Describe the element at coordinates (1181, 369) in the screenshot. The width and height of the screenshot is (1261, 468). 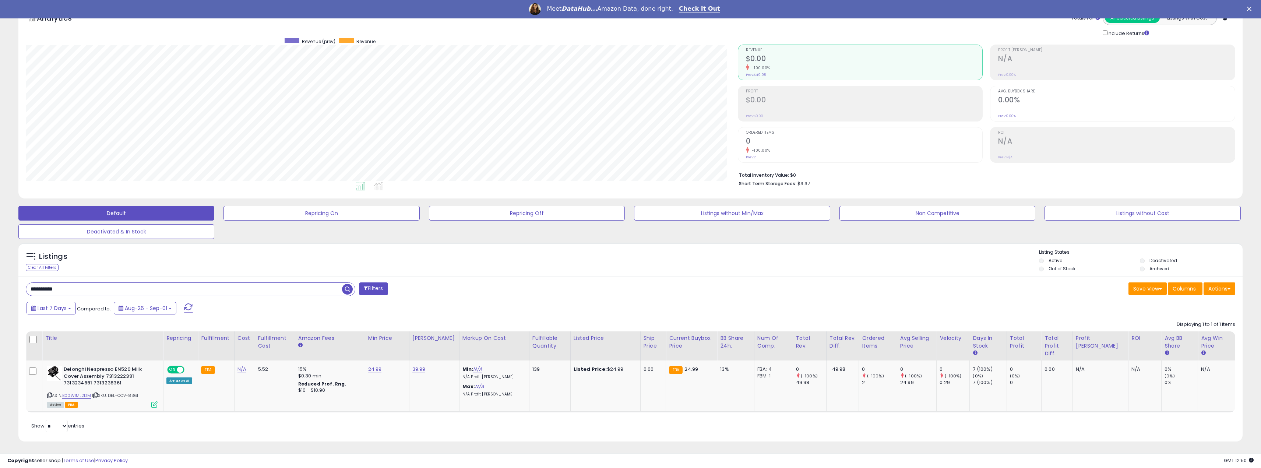
I see `div: 0%` at that location.